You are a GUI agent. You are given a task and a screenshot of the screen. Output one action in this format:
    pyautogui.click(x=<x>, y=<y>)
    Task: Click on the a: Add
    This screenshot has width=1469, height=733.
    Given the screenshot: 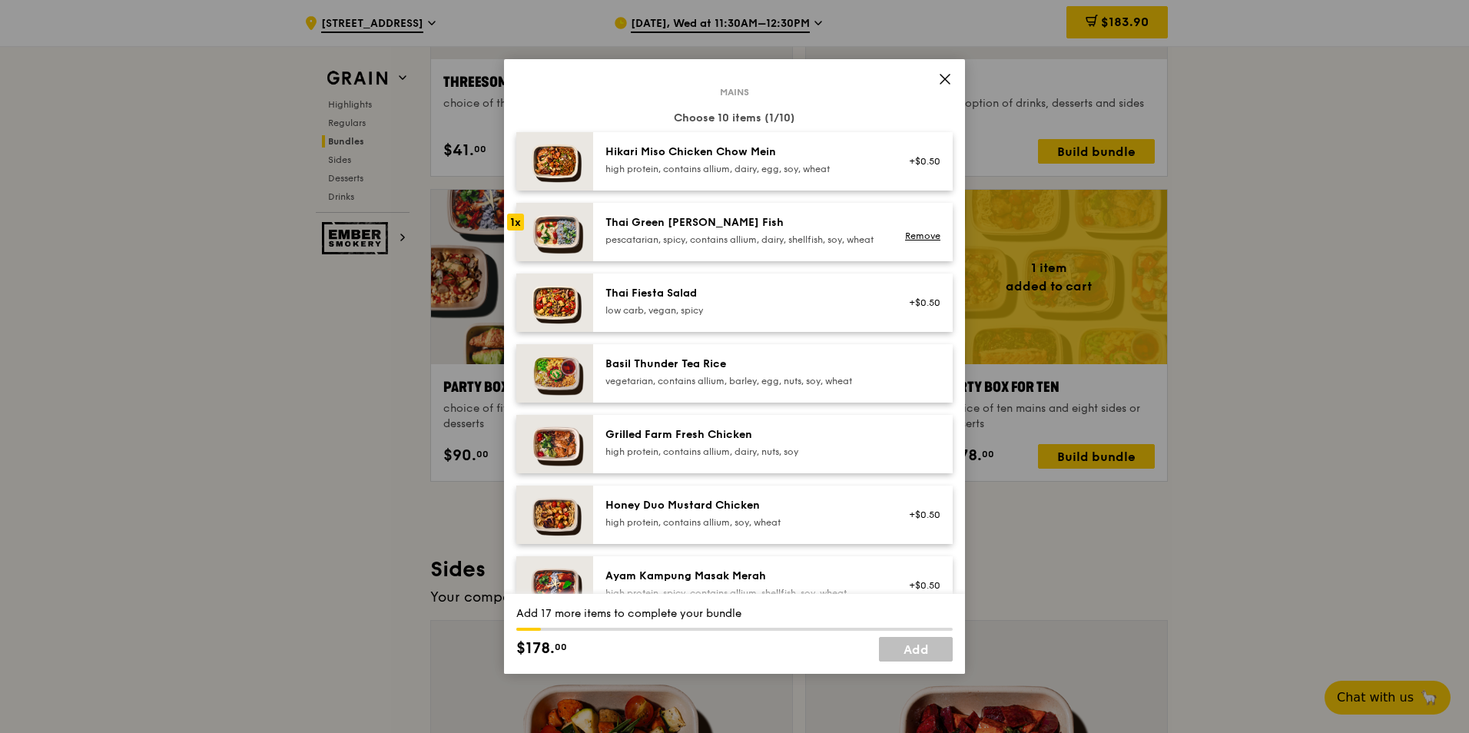 What is the action you would take?
    pyautogui.click(x=916, y=649)
    